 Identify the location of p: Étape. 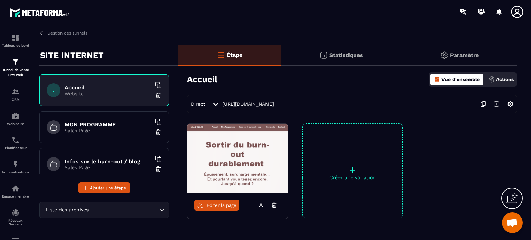
(234, 55).